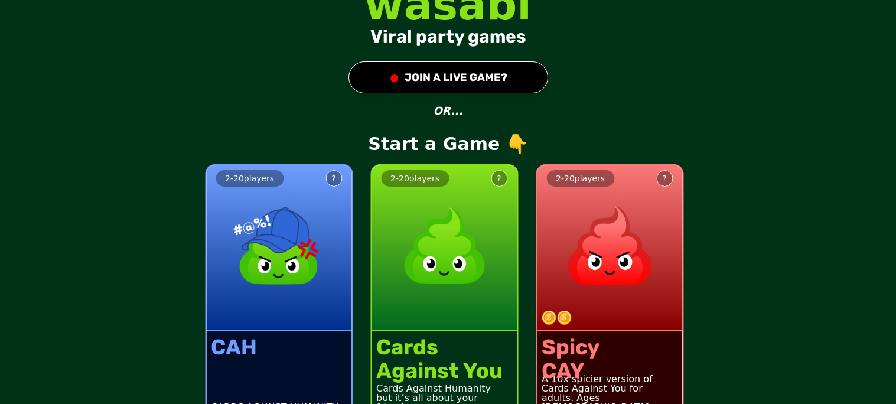 The image size is (896, 404). What do you see at coordinates (439, 371) in the screenshot?
I see `div: Against You` at bounding box center [439, 371].